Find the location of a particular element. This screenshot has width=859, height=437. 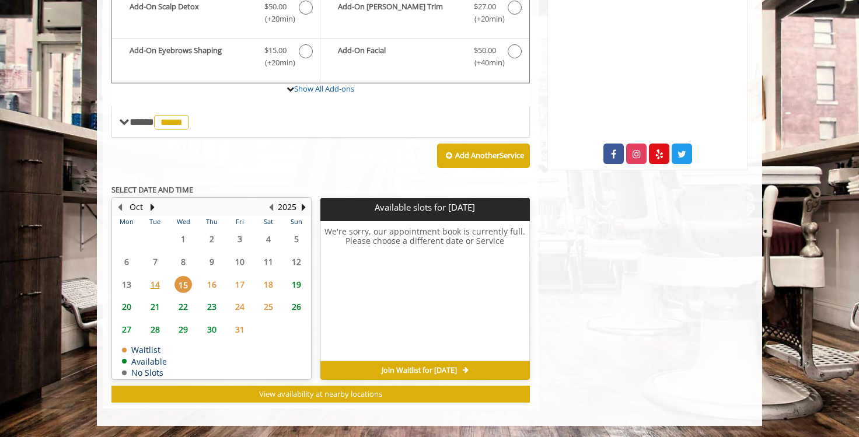

td: Select day18 is located at coordinates (268, 284).